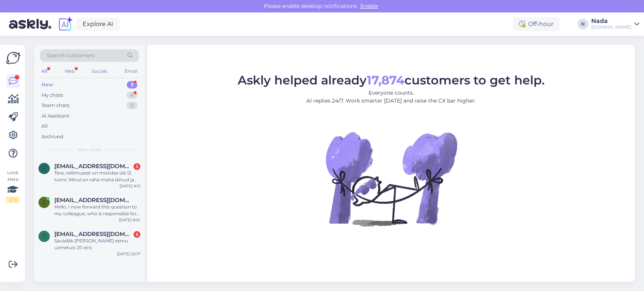  I want to click on div: Hello, I now forward this question to my colleague, who is responsible for this. The reply will b..., so click(97, 211).